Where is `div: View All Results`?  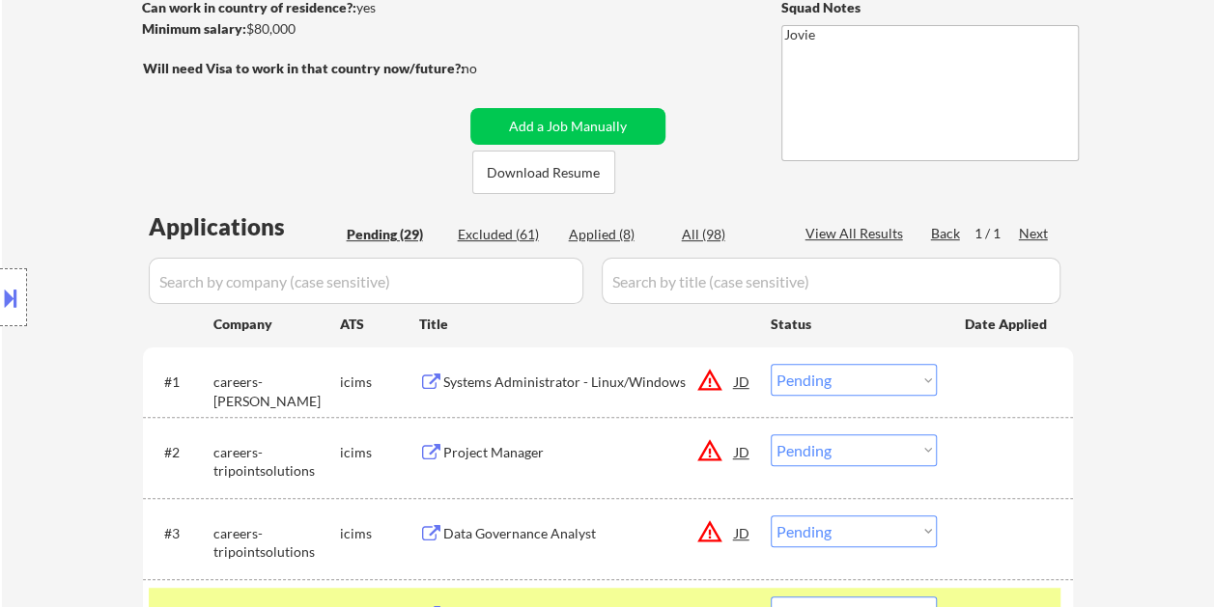
div: View All Results is located at coordinates (857, 234).